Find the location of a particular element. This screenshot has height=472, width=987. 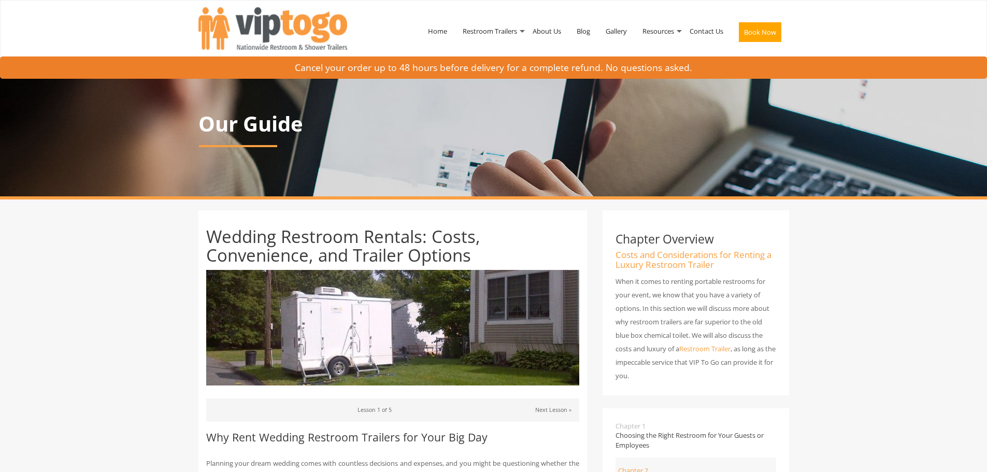

h1: Wedding Restroom Rentals: Costs, Convenience, and Trailer Options is located at coordinates (393, 246).